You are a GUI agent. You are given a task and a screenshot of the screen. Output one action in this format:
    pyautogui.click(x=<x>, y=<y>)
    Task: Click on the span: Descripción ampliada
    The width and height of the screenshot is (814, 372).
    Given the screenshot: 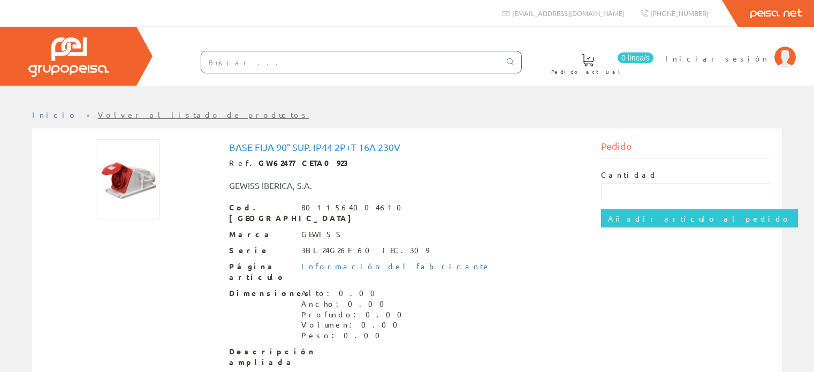 What is the action you would take?
    pyautogui.click(x=261, y=357)
    